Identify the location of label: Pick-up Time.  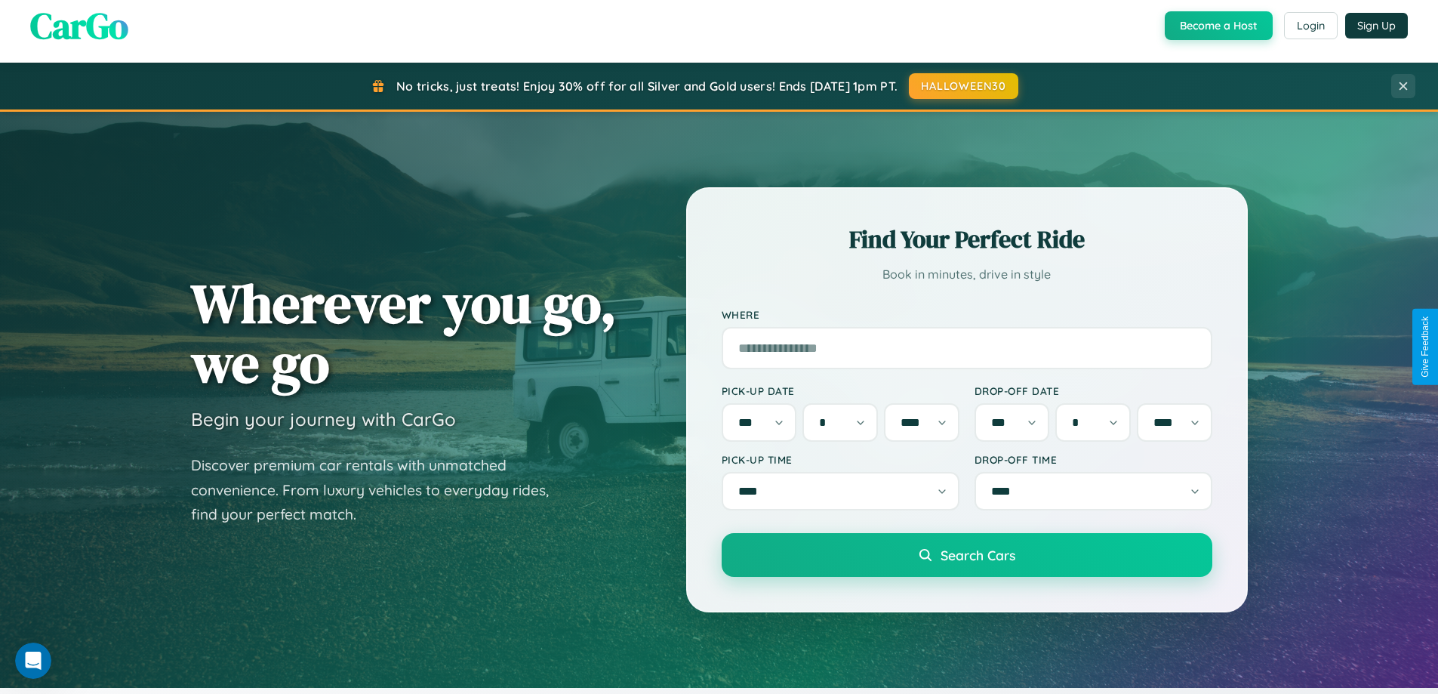
(840, 459).